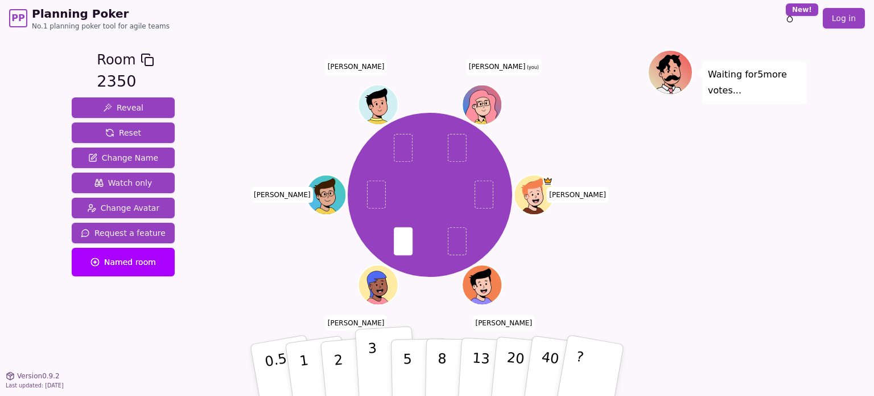  I want to click on button: Watch only, so click(123, 183).